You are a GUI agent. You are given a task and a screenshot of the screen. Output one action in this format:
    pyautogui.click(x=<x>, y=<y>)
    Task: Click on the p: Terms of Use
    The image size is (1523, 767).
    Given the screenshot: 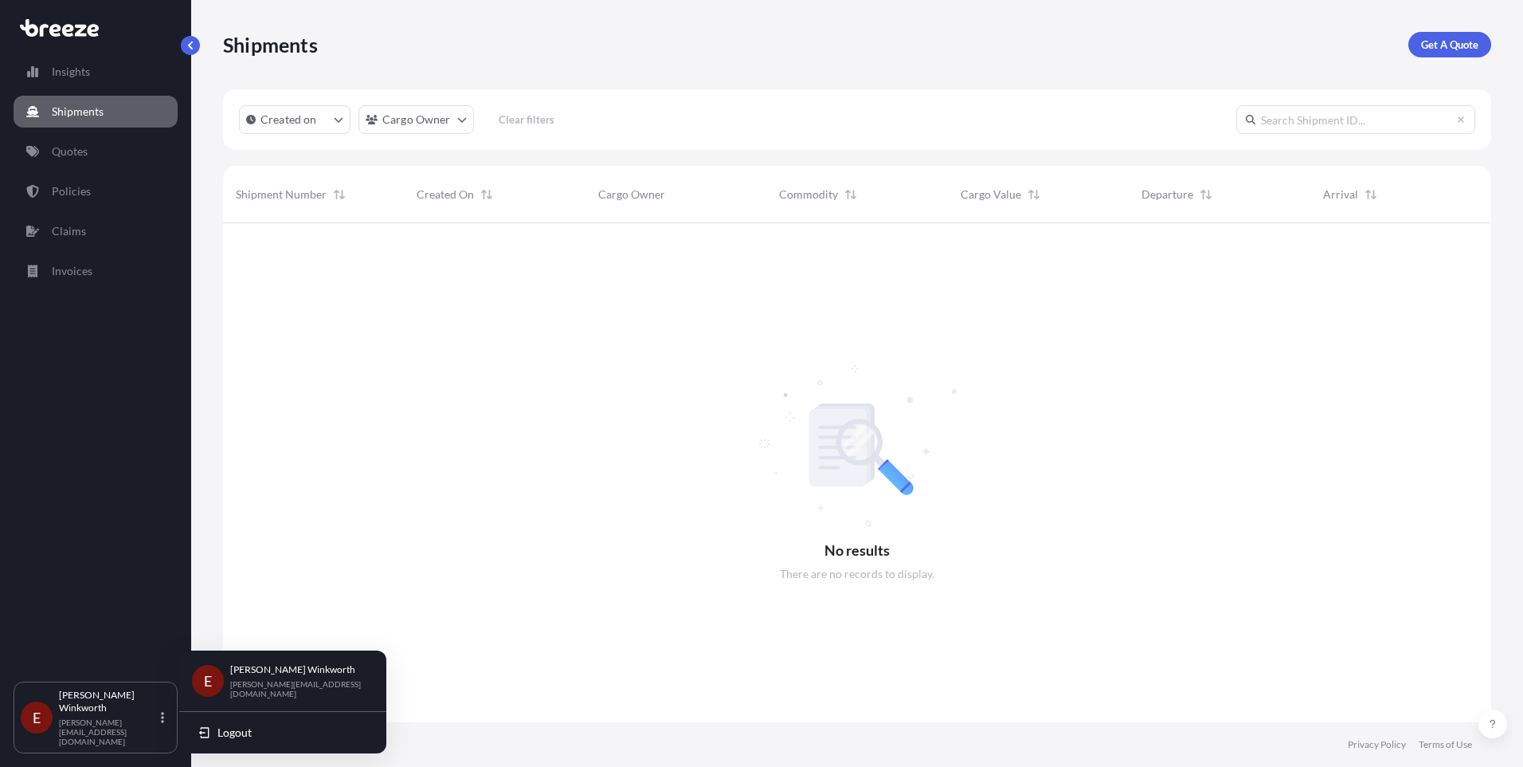 What is the action you would take?
    pyautogui.click(x=1445, y=744)
    